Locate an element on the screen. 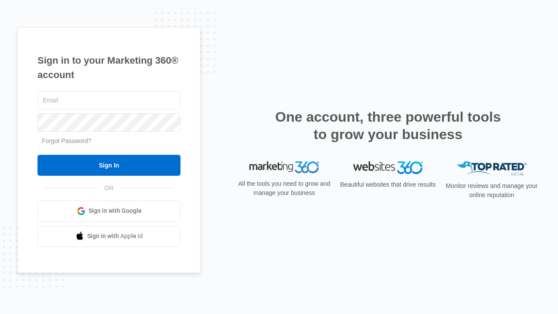 This screenshot has width=558, height=314. a: Forgot Password? is located at coordinates (67, 141).